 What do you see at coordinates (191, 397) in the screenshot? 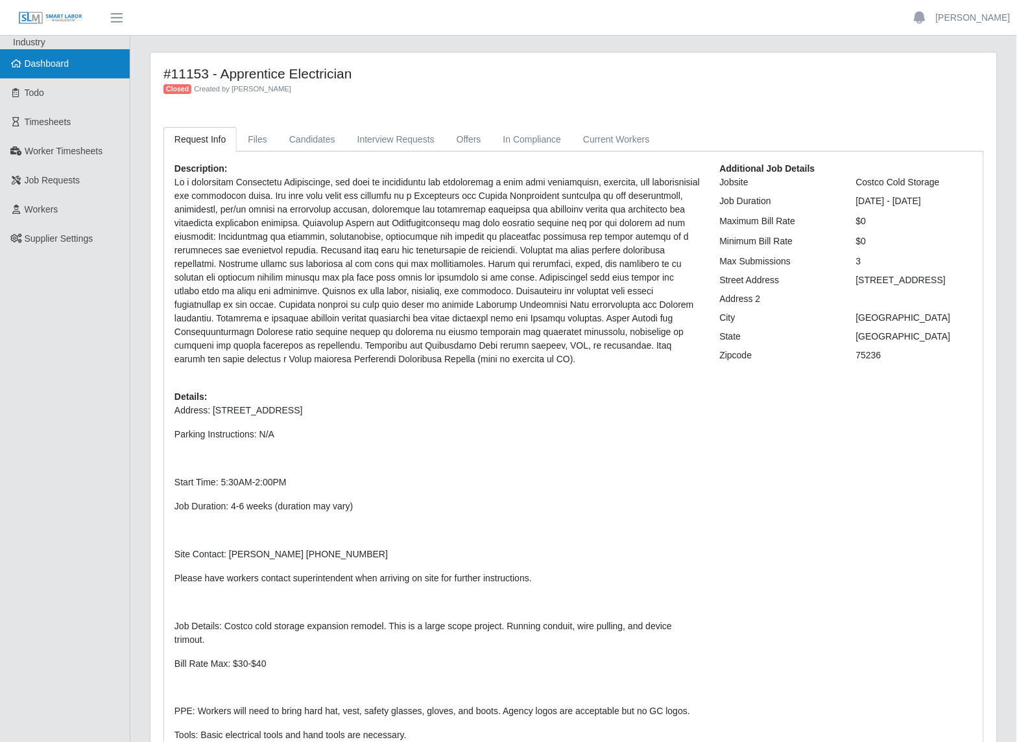
I see `b: Details:` at bounding box center [191, 397].